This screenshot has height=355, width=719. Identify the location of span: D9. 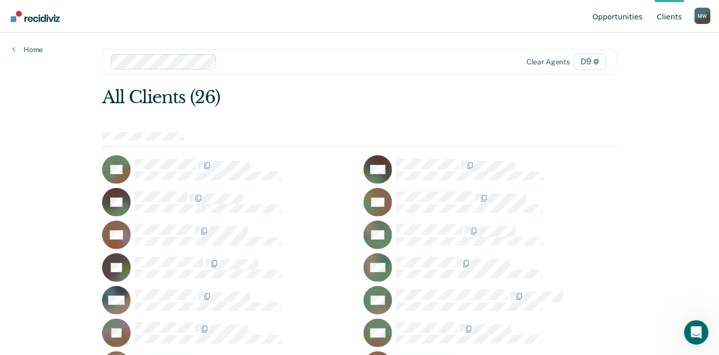
(590, 62).